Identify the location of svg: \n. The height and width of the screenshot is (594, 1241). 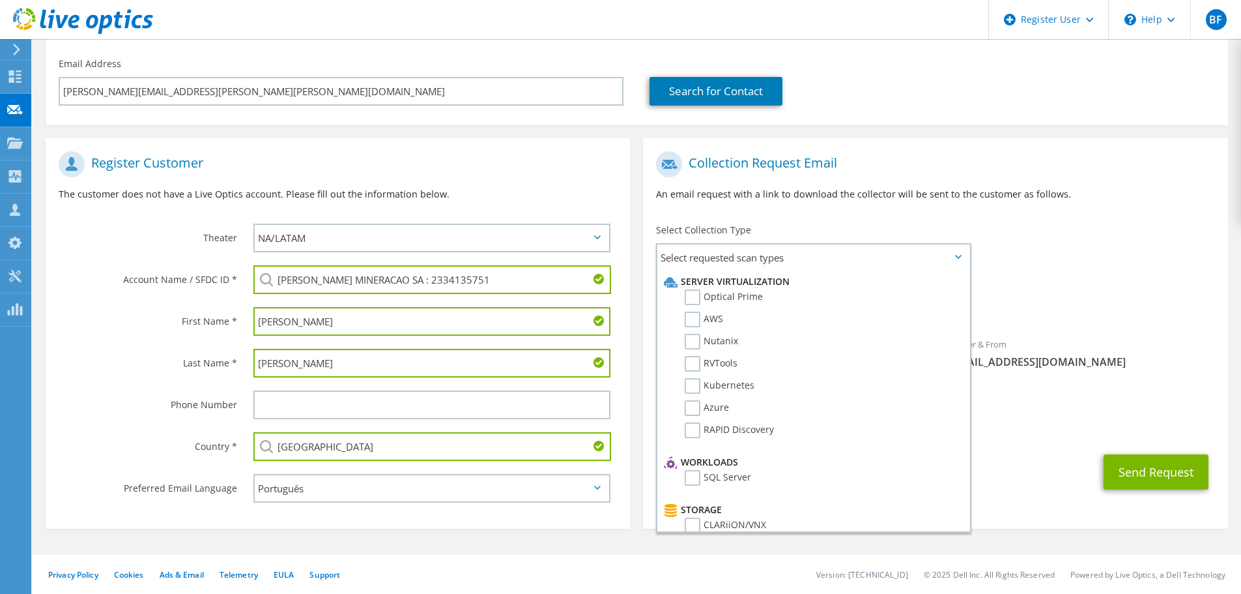
(1131, 20).